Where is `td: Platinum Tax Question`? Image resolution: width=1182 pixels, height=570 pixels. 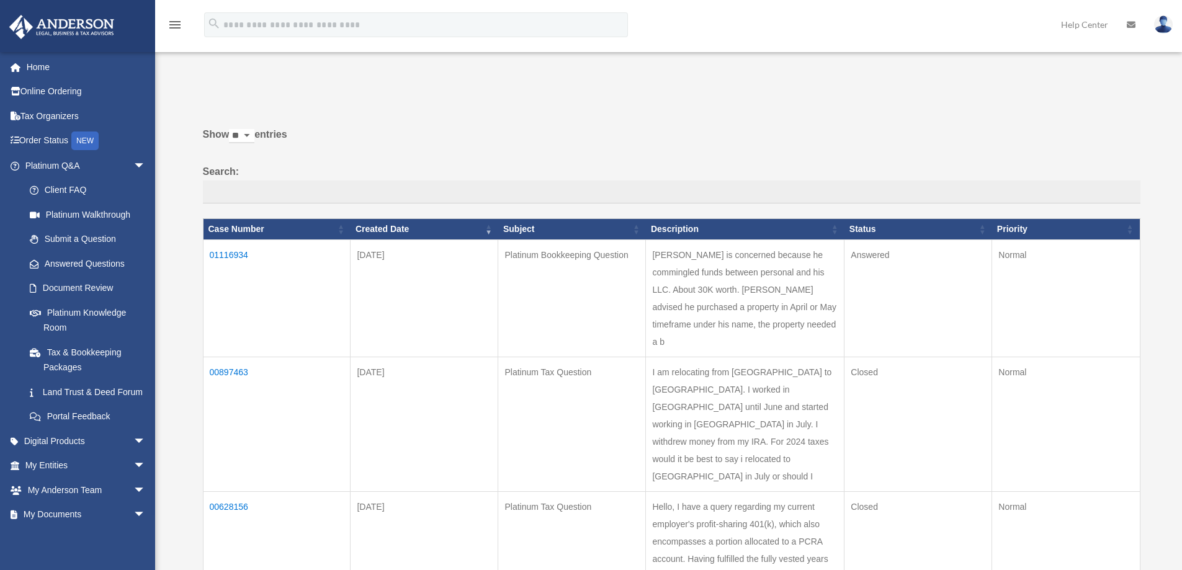 td: Platinum Tax Question is located at coordinates (572, 424).